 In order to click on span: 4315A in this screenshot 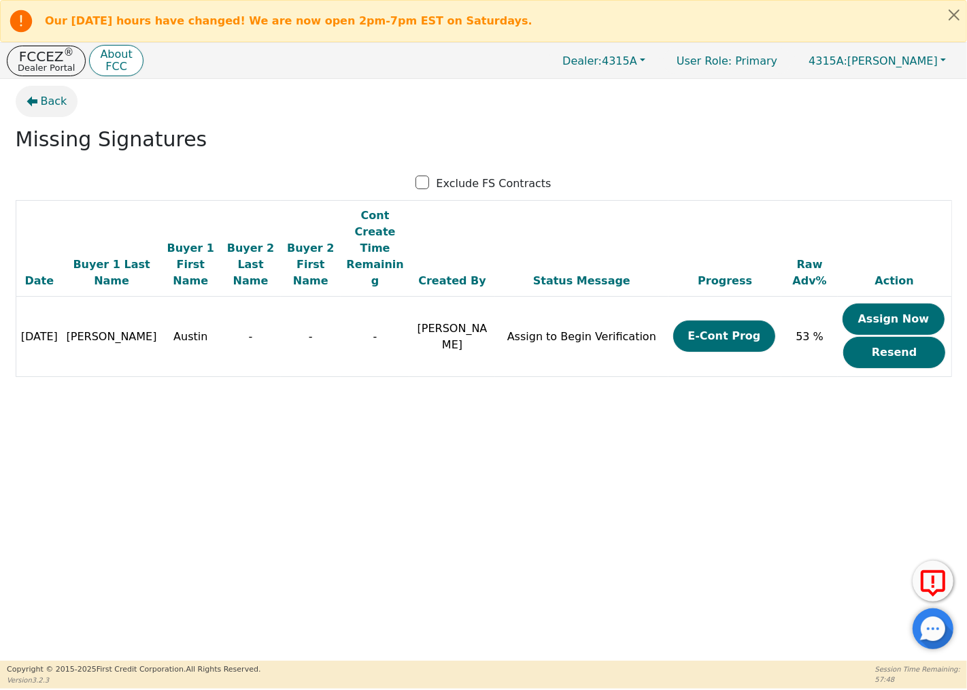, I will do `click(600, 61)`.